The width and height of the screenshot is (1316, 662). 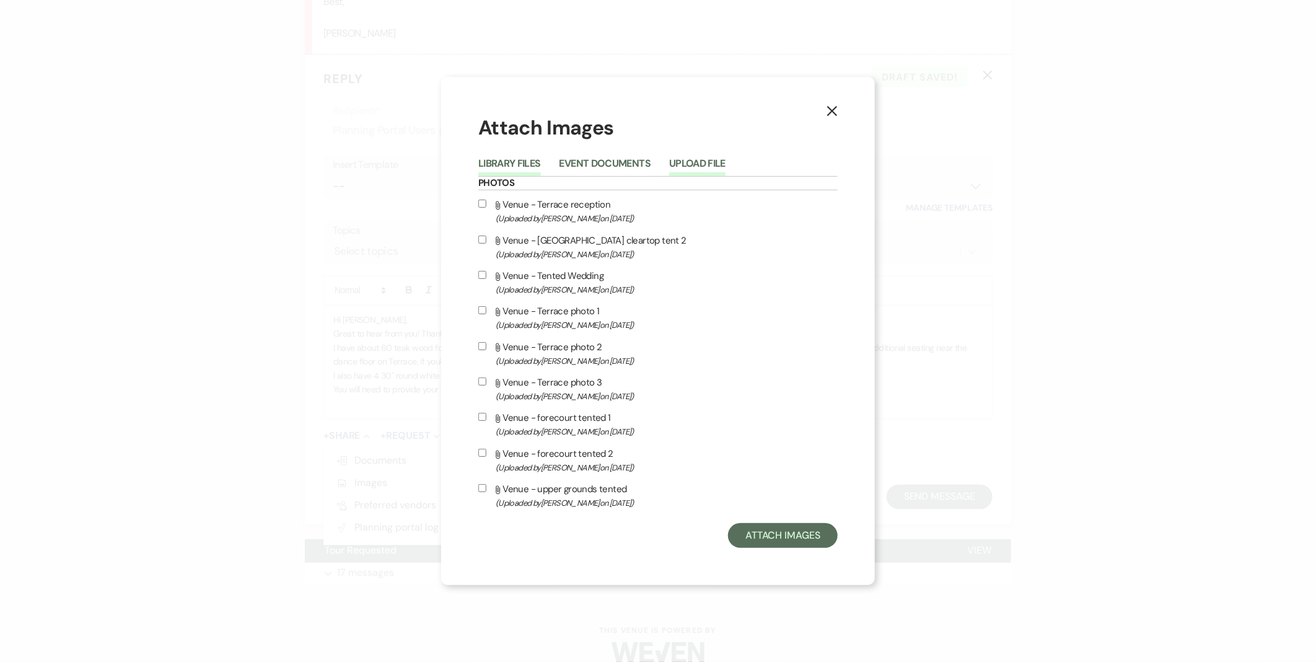 What do you see at coordinates (605, 167) in the screenshot?
I see `button: Event Documents` at bounding box center [605, 167].